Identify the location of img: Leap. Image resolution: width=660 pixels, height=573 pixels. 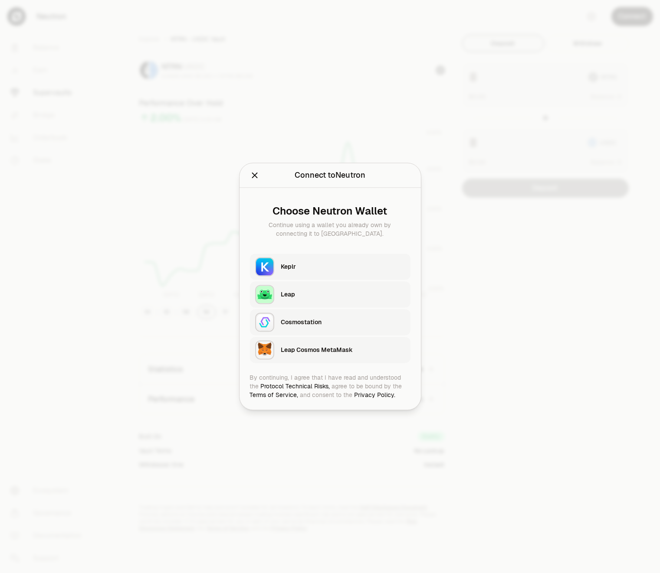
(264, 295).